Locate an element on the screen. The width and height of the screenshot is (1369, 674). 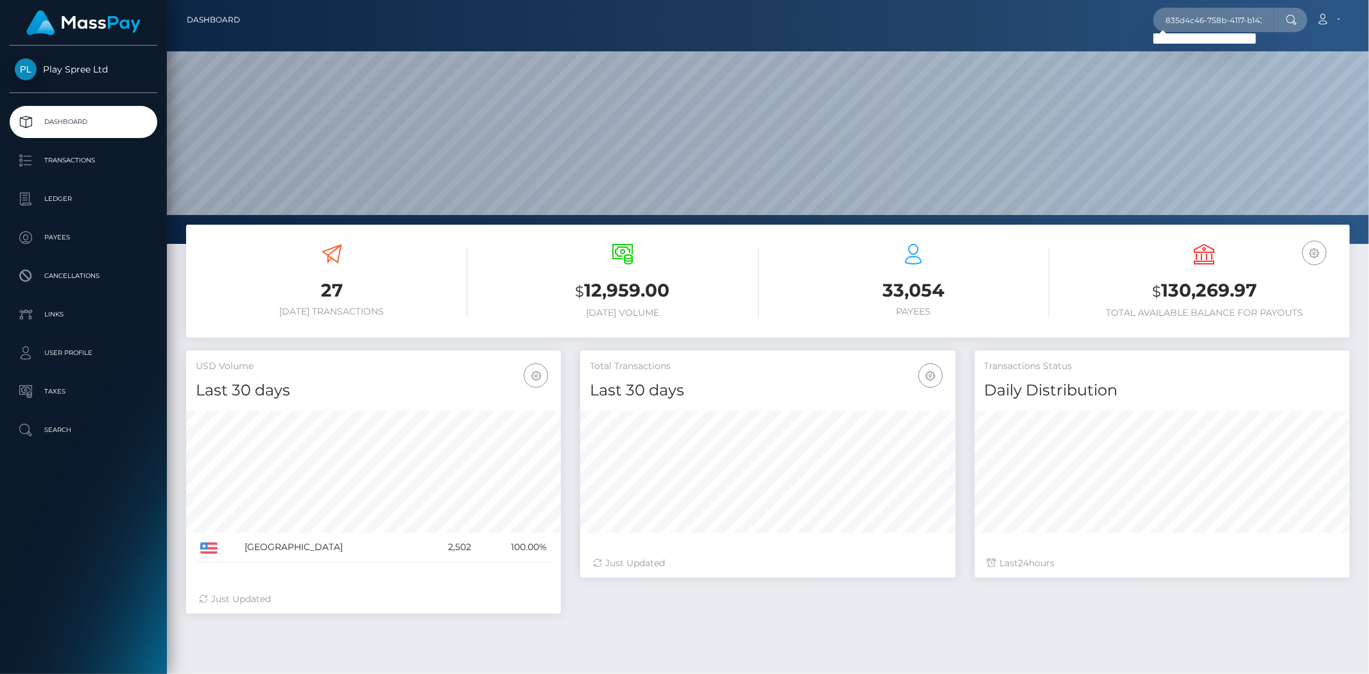
a: Transactions is located at coordinates (83, 160).